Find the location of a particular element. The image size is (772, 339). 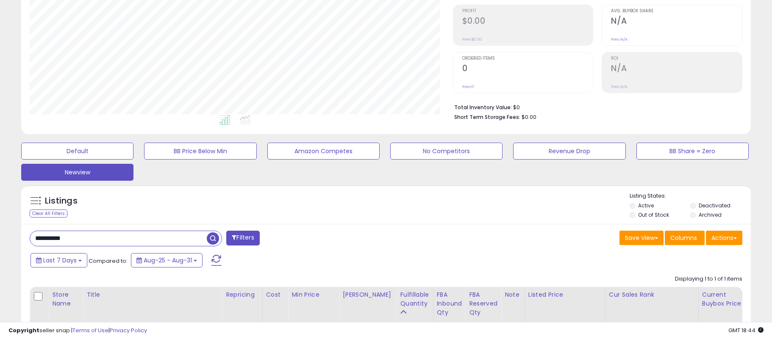

h5: Listings is located at coordinates (61, 201).